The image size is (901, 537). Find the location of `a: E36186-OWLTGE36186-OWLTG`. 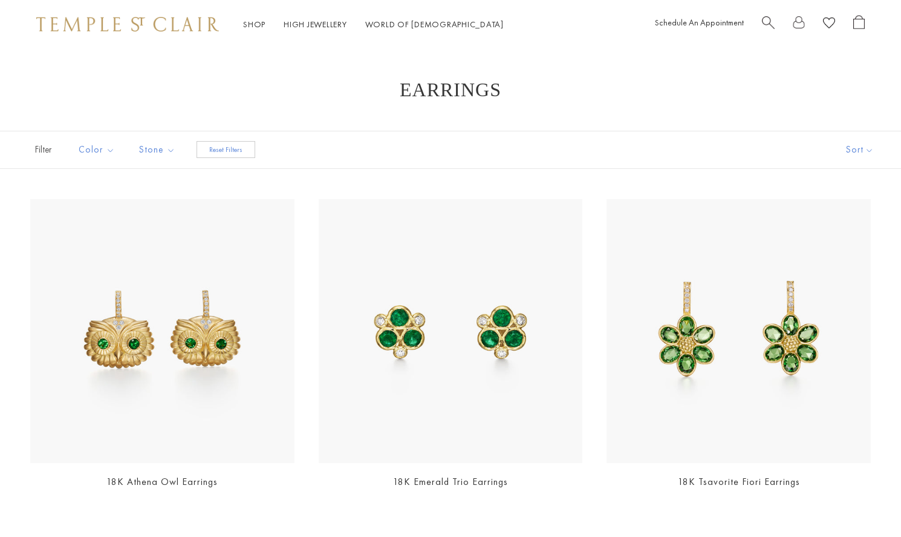

a: E36186-OWLTGE36186-OWLTG is located at coordinates (162, 331).